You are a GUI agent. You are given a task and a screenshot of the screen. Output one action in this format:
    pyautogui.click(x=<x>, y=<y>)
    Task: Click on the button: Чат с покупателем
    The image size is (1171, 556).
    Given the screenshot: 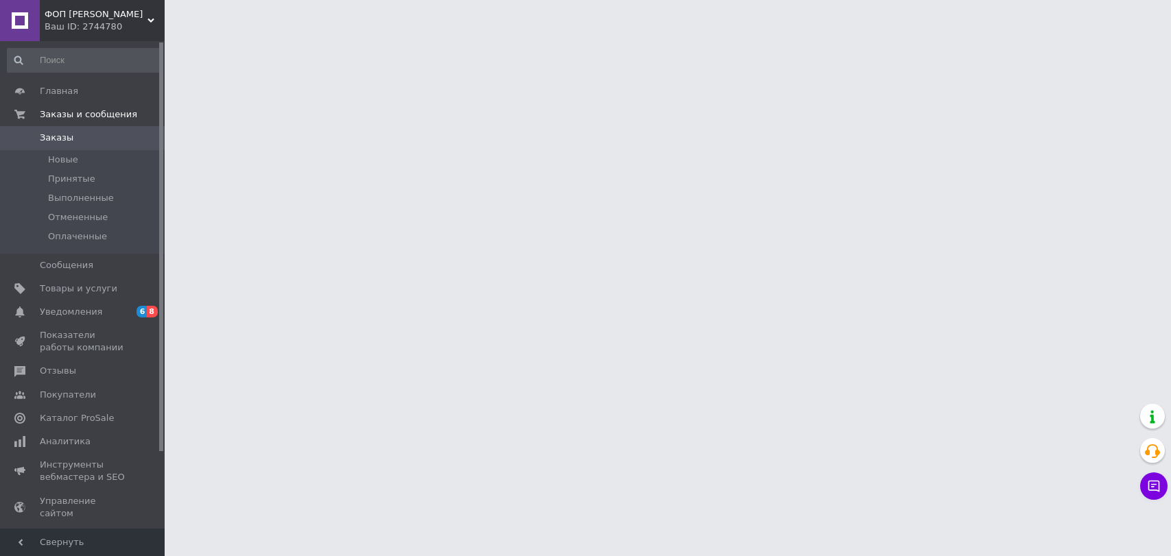 What is the action you would take?
    pyautogui.click(x=1153, y=486)
    